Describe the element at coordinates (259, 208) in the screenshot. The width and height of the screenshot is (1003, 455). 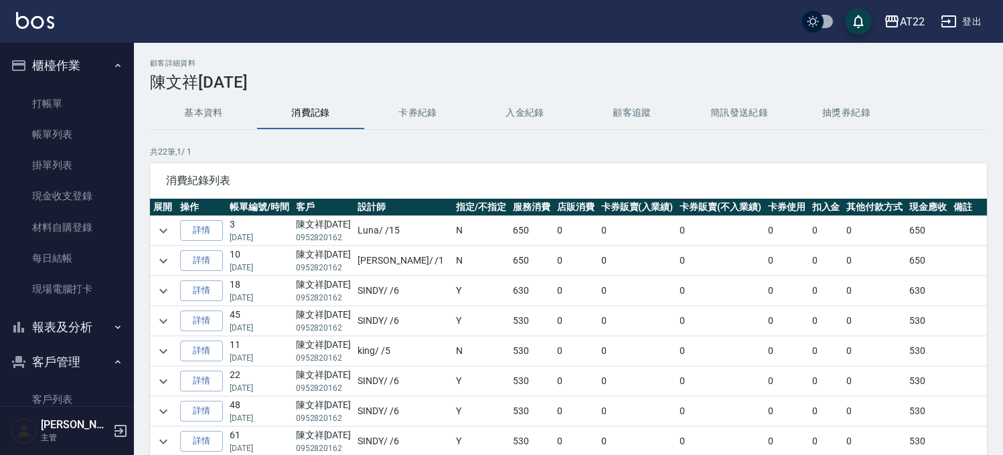
I see `th: 帳單編號/時間` at that location.